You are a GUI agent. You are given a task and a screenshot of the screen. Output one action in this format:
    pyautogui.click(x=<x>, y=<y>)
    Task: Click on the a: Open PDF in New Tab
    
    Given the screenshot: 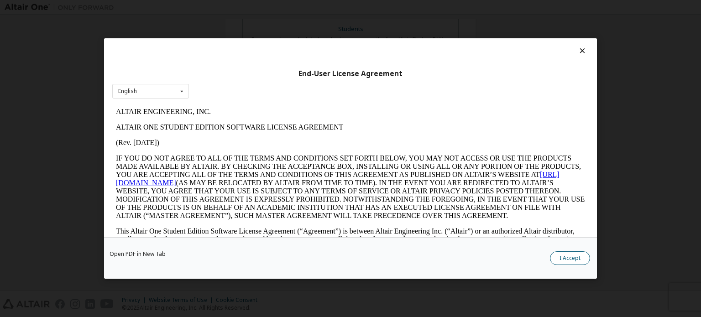 What is the action you would take?
    pyautogui.click(x=137, y=254)
    